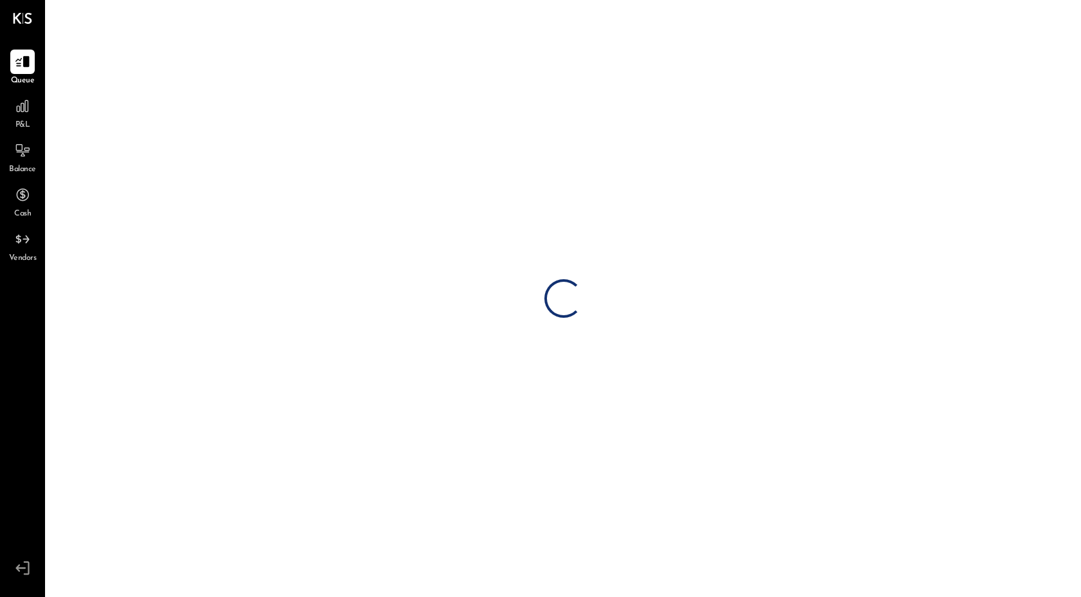 This screenshot has height=597, width=1081. I want to click on a: Cash, so click(23, 201).